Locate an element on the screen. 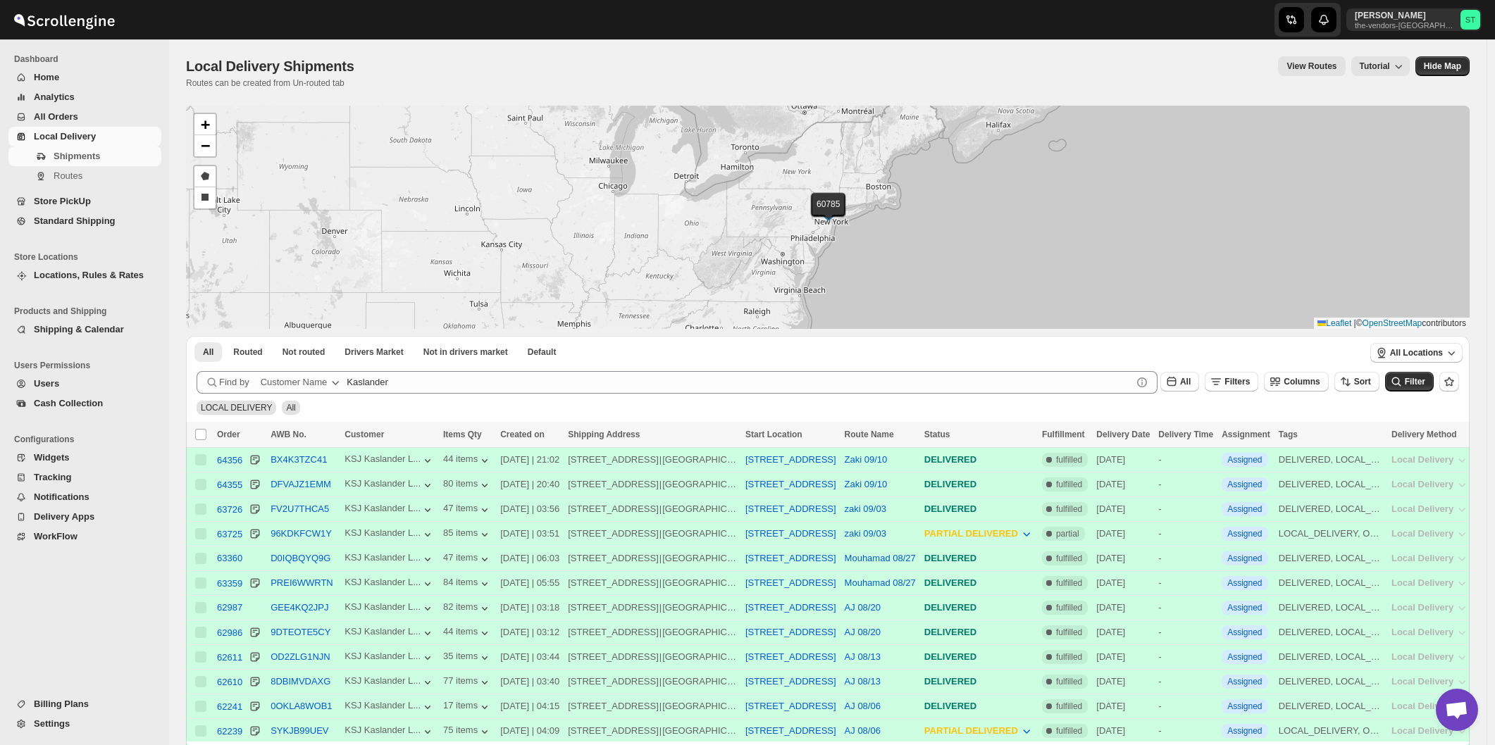  div: 62611 is located at coordinates (230, 657).